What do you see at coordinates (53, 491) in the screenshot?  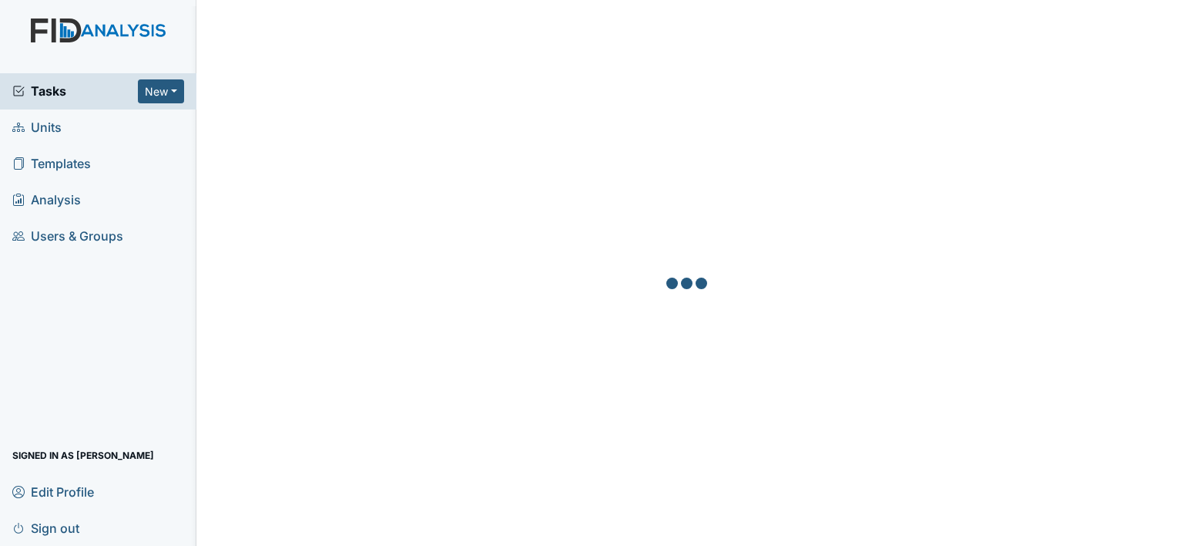 I see `span: Edit Profile` at bounding box center [53, 491].